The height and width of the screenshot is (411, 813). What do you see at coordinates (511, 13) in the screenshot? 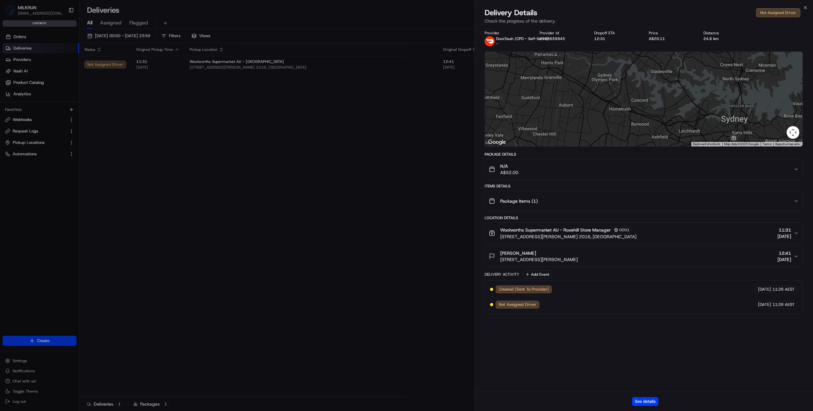
I see `span: Delivery Details` at bounding box center [511, 13].